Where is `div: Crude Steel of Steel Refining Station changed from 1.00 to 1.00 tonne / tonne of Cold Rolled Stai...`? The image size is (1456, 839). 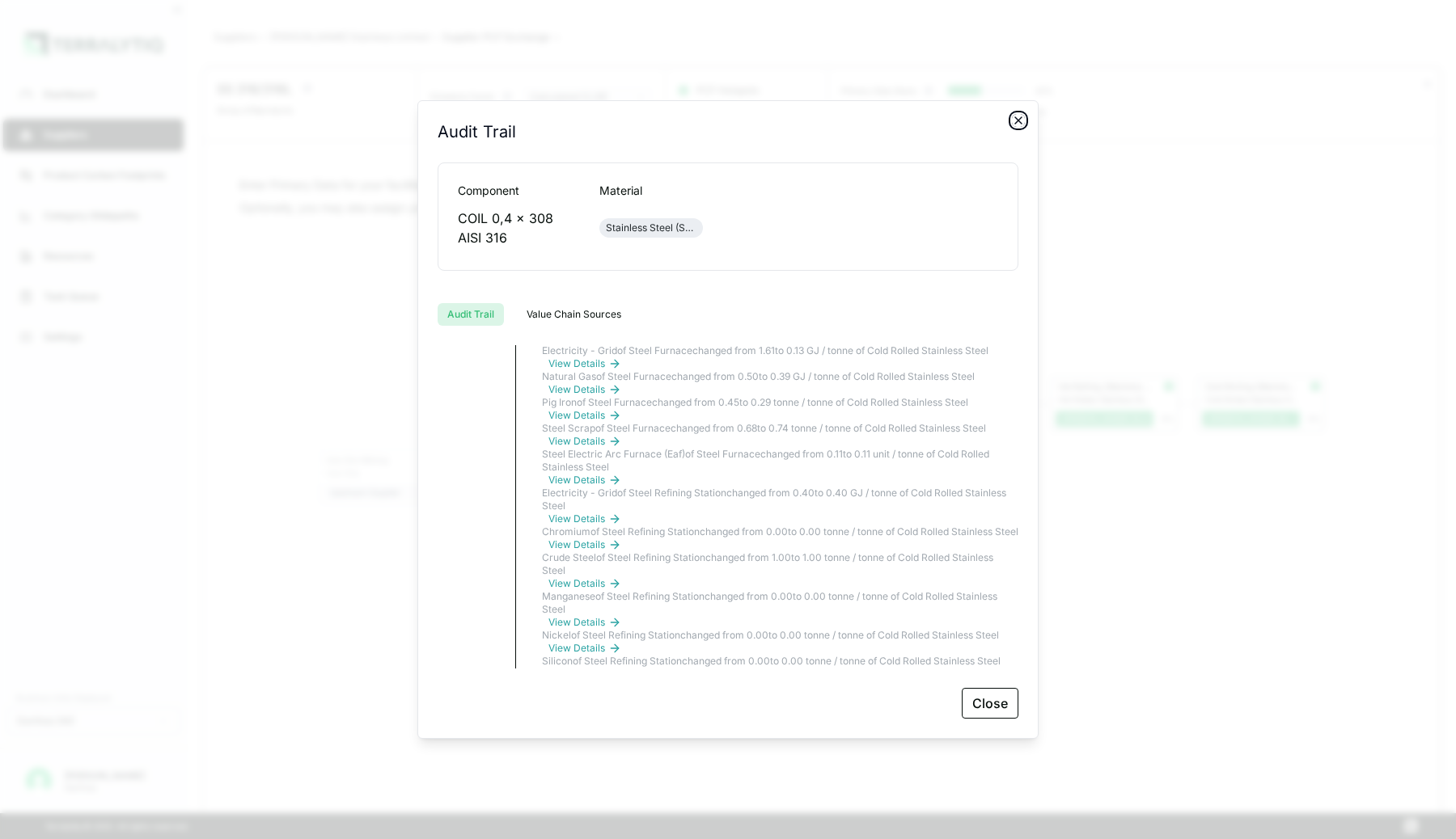
div: Crude Steel of Steel Refining Station changed from 1.00 to 1.00 tonne / tonne of Cold Rolled Stai... is located at coordinates (780, 571).